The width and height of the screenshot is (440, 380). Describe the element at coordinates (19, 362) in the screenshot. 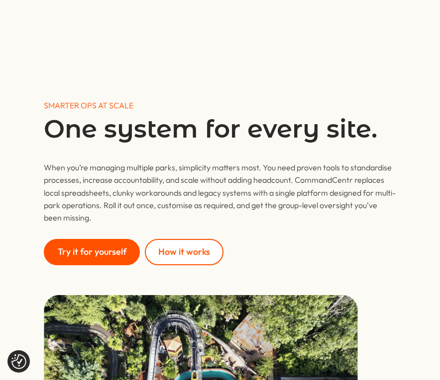

I see `img: Revisit consent button` at that location.